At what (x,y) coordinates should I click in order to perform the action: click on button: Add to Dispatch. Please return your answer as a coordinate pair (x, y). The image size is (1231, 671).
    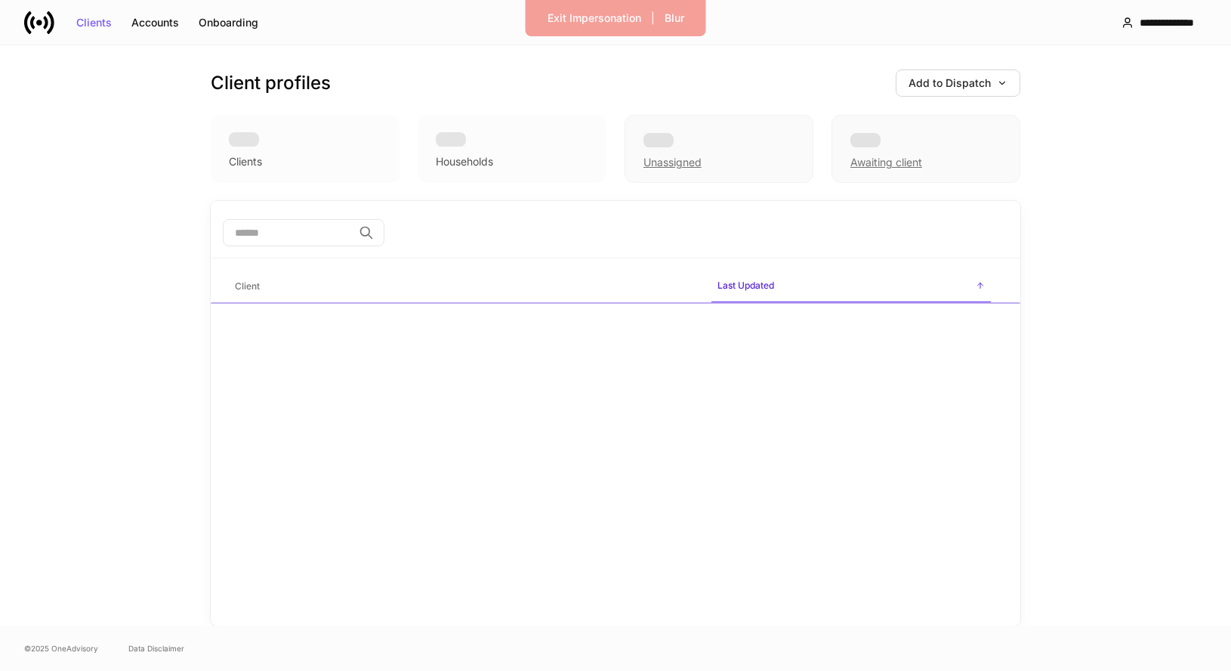
    Looking at the image, I should click on (958, 83).